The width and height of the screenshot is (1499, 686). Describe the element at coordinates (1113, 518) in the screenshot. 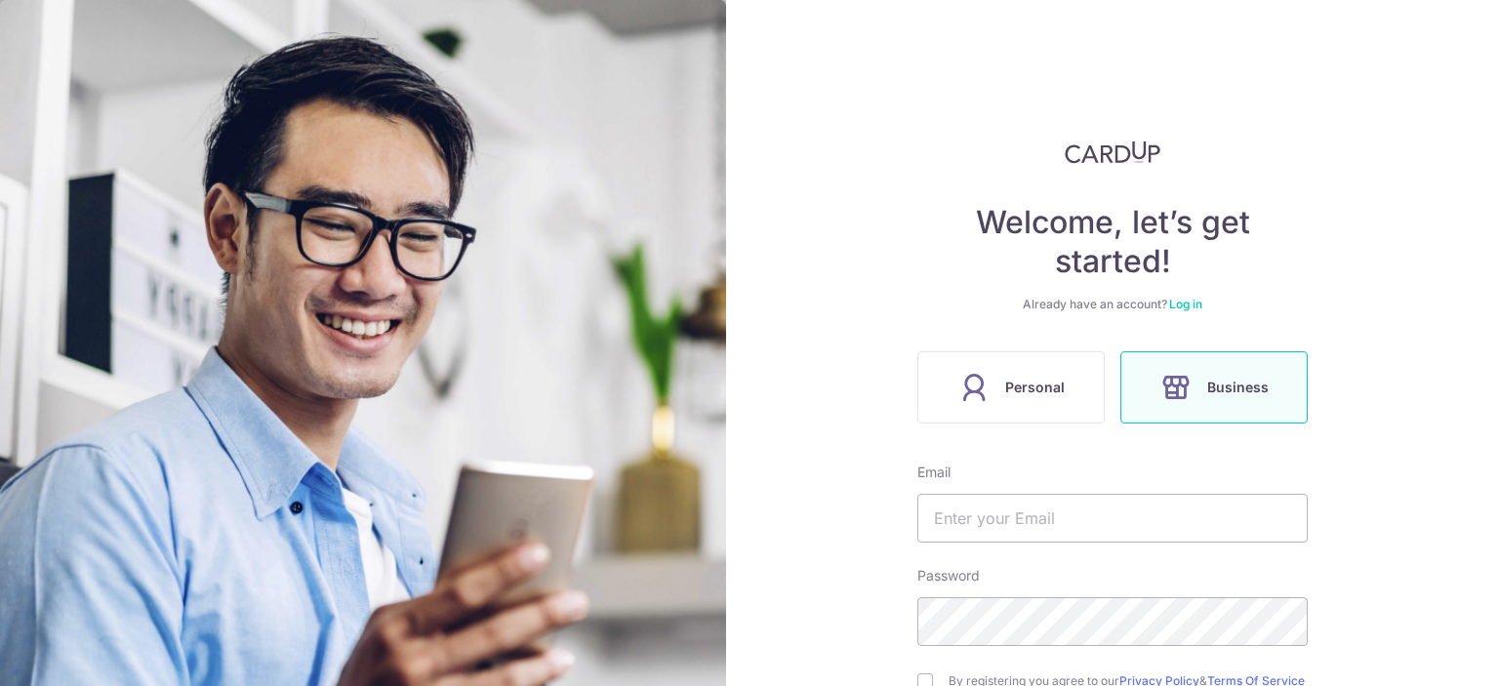

I see `input: Enter your Email` at that location.